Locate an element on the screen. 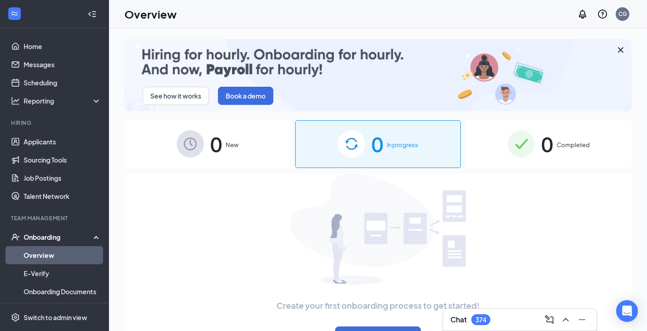 This screenshot has height=331, width=647. div: CG is located at coordinates (622, 14).